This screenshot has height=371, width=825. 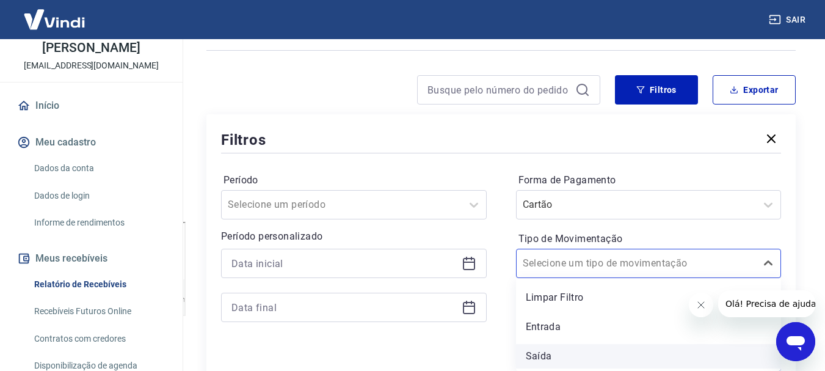 What do you see at coordinates (56, 76) in the screenshot?
I see `img: tab_domain_overview_orange.svg` at bounding box center [56, 76].